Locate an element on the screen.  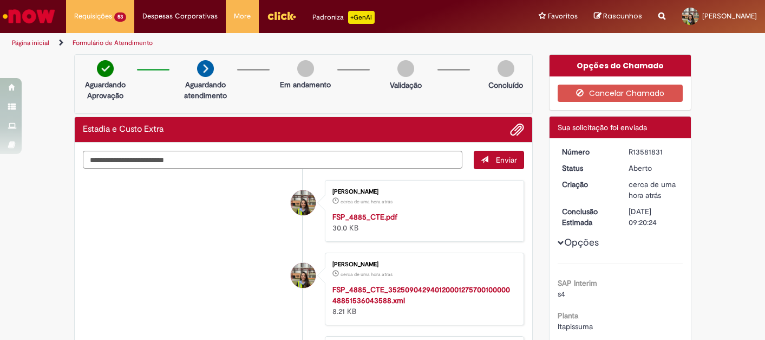
p: +GenAi is located at coordinates (361, 17).